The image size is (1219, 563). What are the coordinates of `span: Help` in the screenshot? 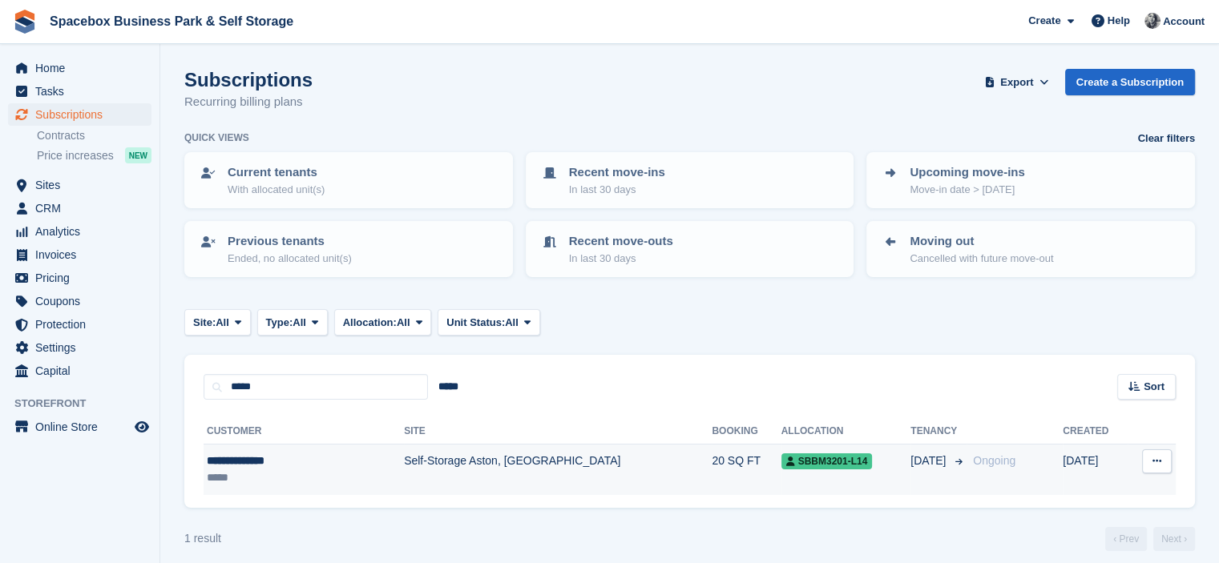 It's located at (1118, 21).